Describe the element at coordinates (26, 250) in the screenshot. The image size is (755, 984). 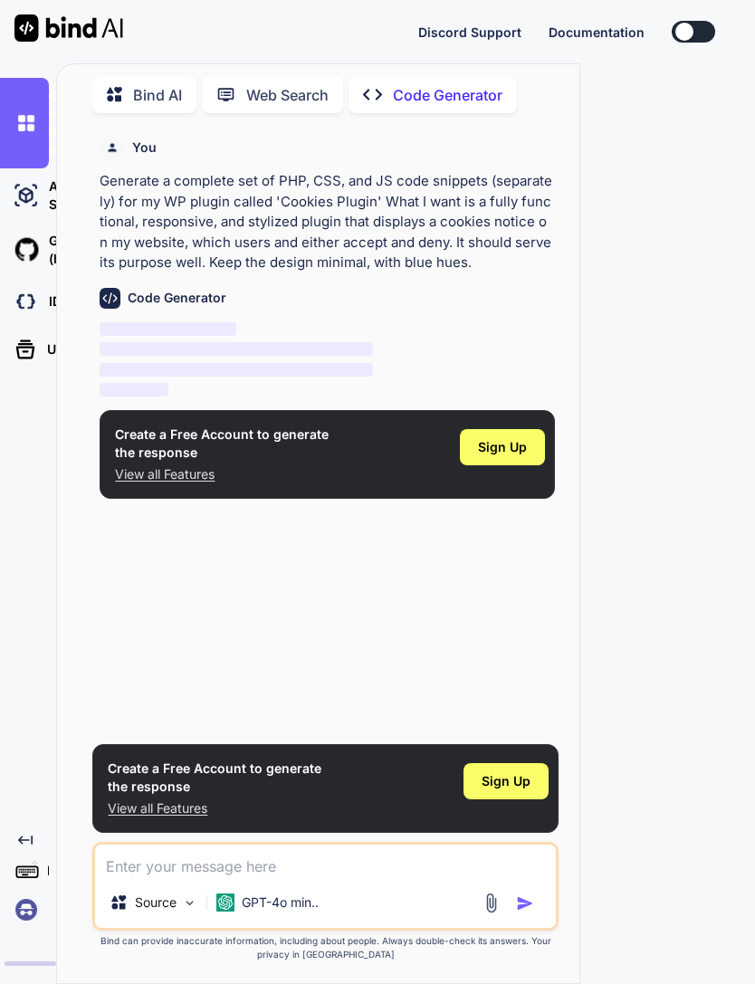
I see `img: githubLight` at that location.